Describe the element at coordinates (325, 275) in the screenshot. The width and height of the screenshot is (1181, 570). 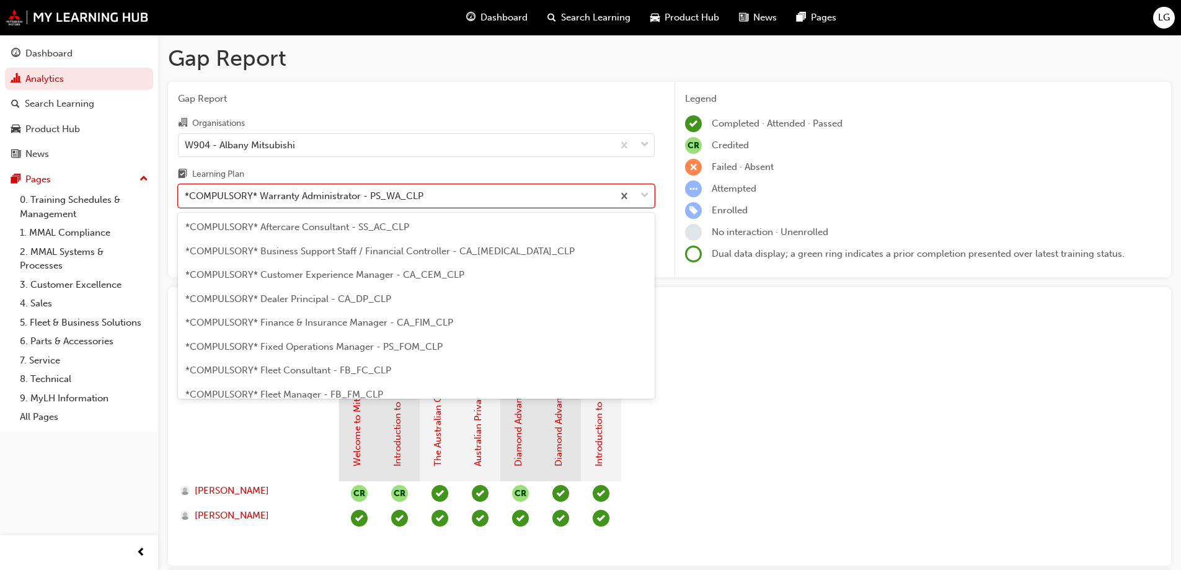
I see `span: *COMPULSORY* Customer Experience Manager - CA_CEM_CLP` at that location.